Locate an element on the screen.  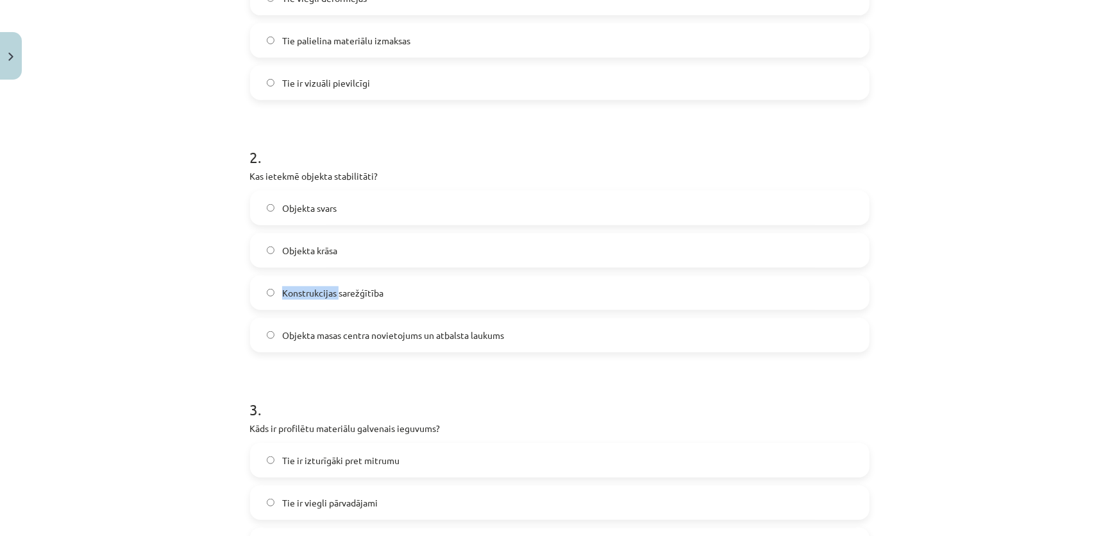
span: Tie ir viegli pārvadājami is located at coordinates (330, 502).